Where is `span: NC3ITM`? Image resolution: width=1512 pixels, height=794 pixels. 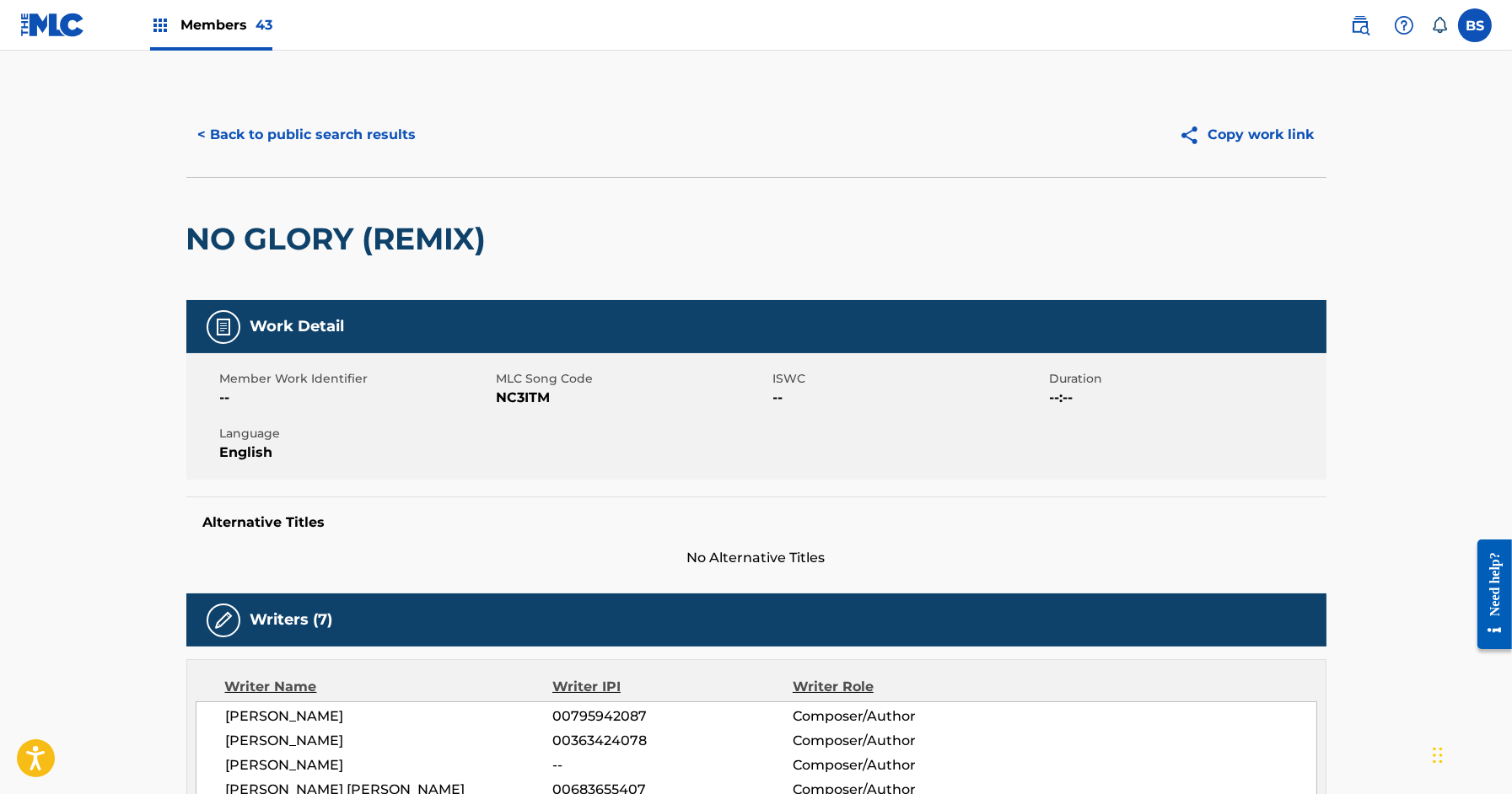
span: NC3ITM is located at coordinates (632, 397).